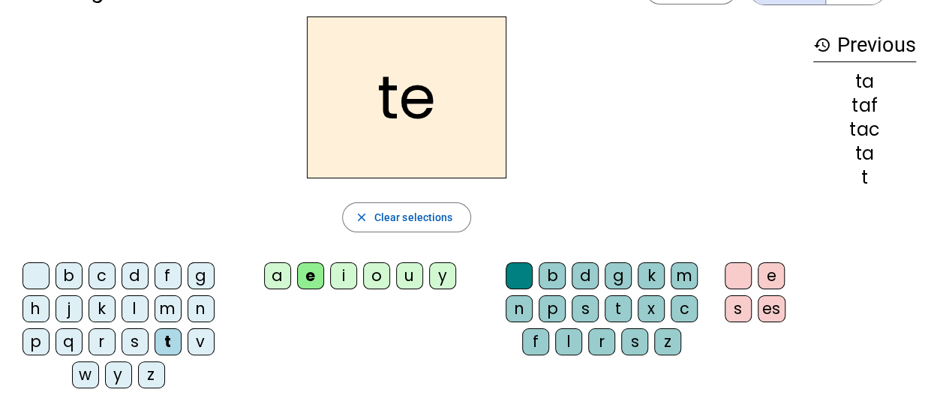  What do you see at coordinates (361, 217) in the screenshot?
I see `mat-icon: close` at bounding box center [361, 217].